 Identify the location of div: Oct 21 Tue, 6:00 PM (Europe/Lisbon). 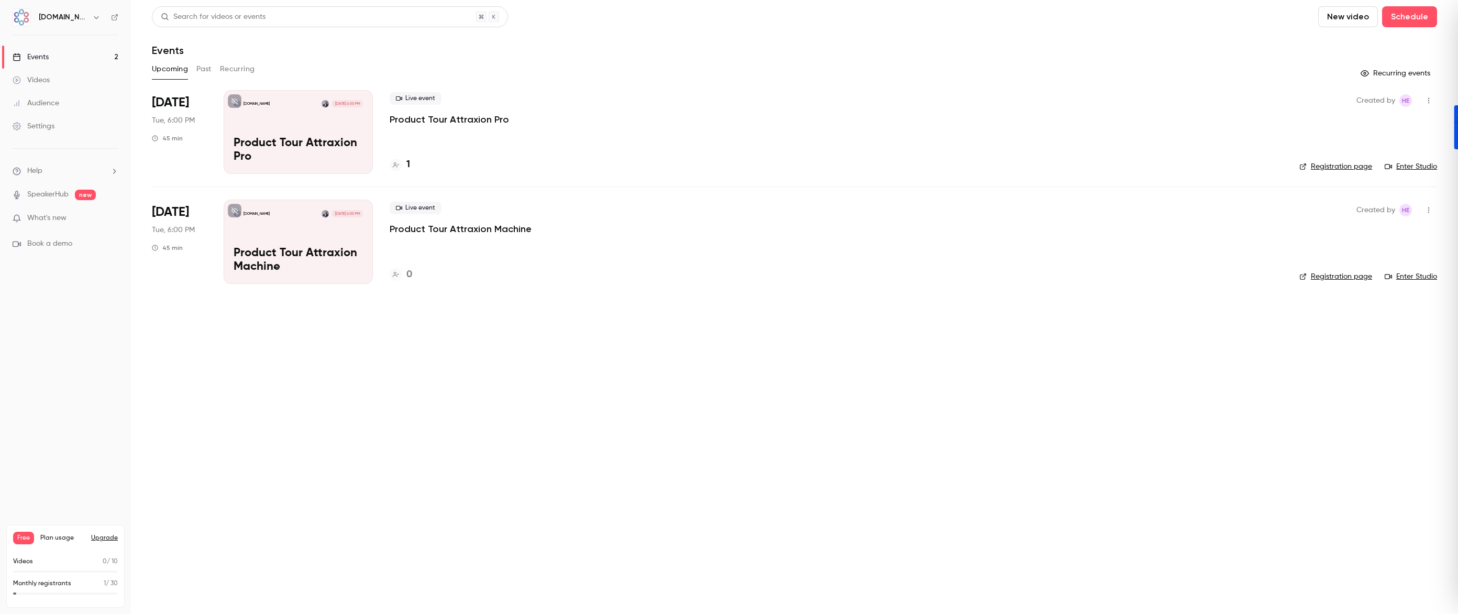
(179, 241).